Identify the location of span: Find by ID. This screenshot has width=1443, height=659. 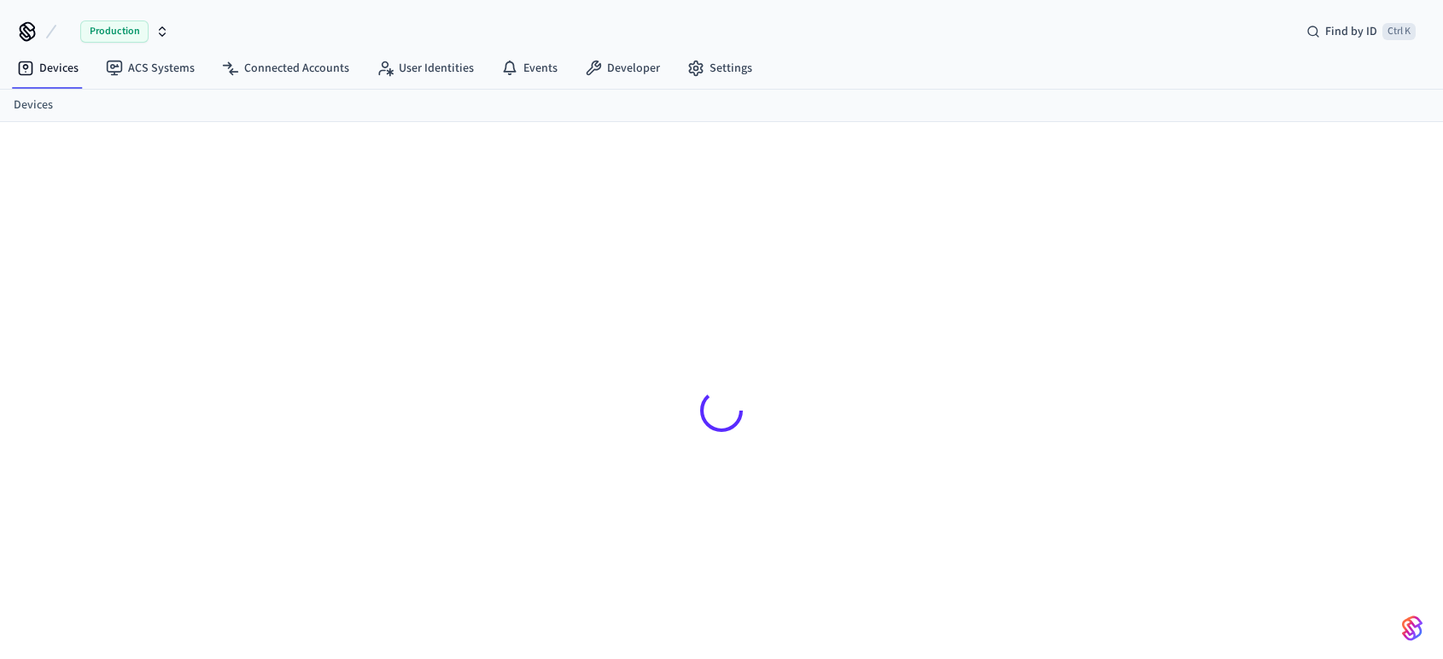
(1351, 32).